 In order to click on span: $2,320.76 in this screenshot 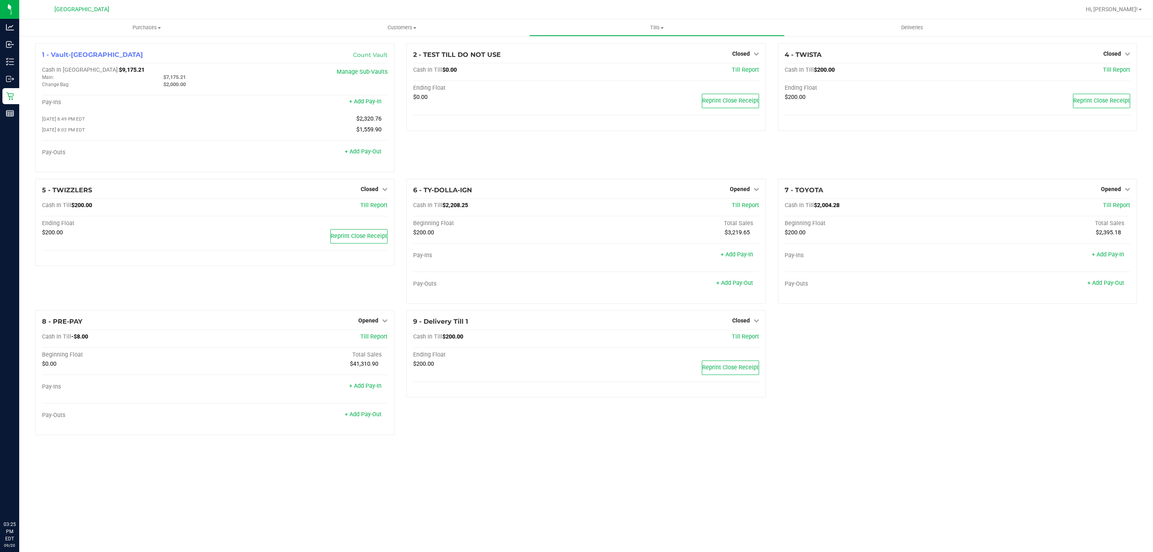, I will do `click(369, 118)`.